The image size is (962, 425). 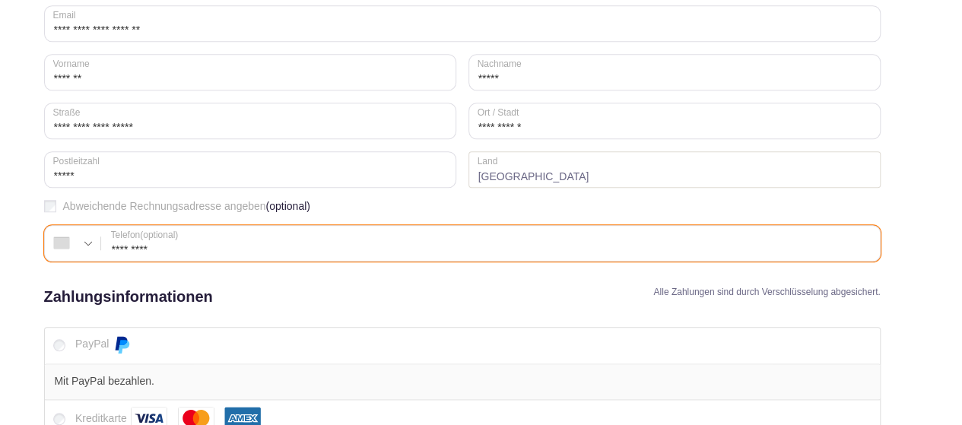 What do you see at coordinates (128, 296) in the screenshot?
I see `h2: Zahlungsinformationen` at bounding box center [128, 296].